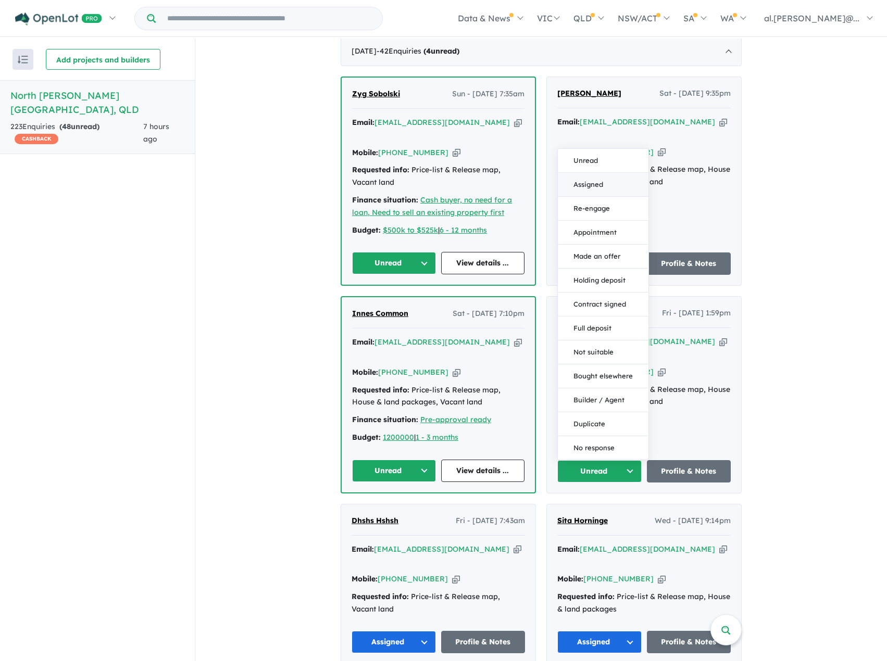 Image resolution: width=887 pixels, height=661 pixels. I want to click on button: Contract signed, so click(603, 305).